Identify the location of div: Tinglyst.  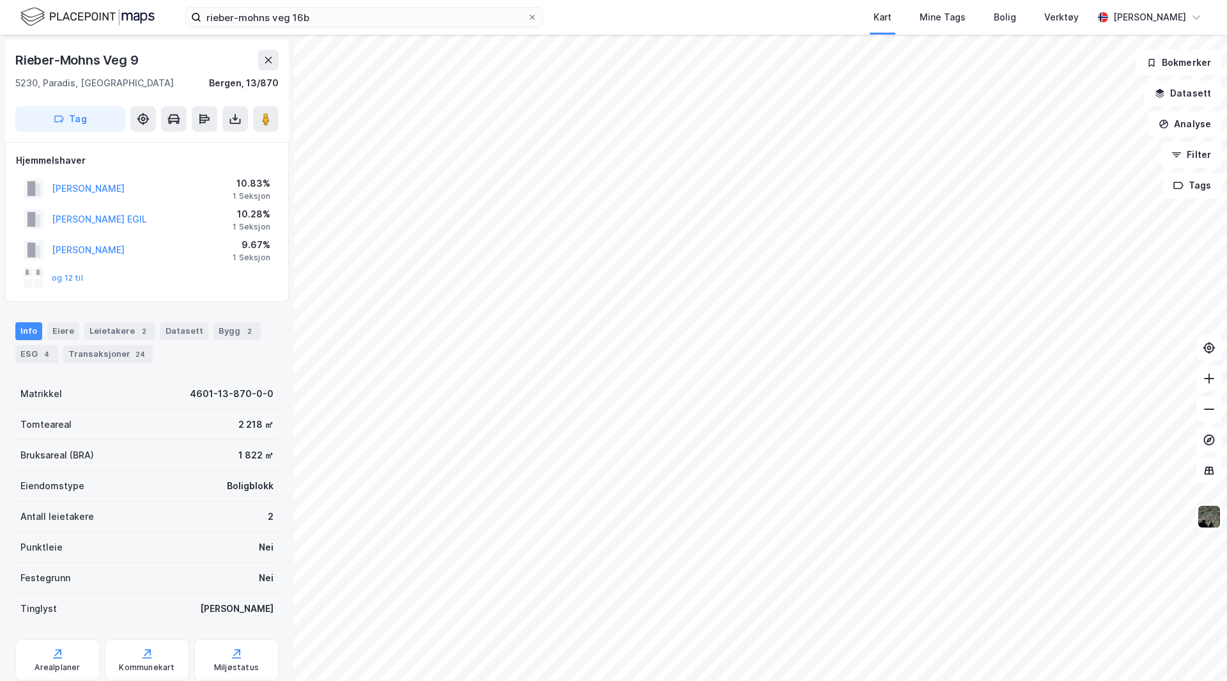
(38, 609).